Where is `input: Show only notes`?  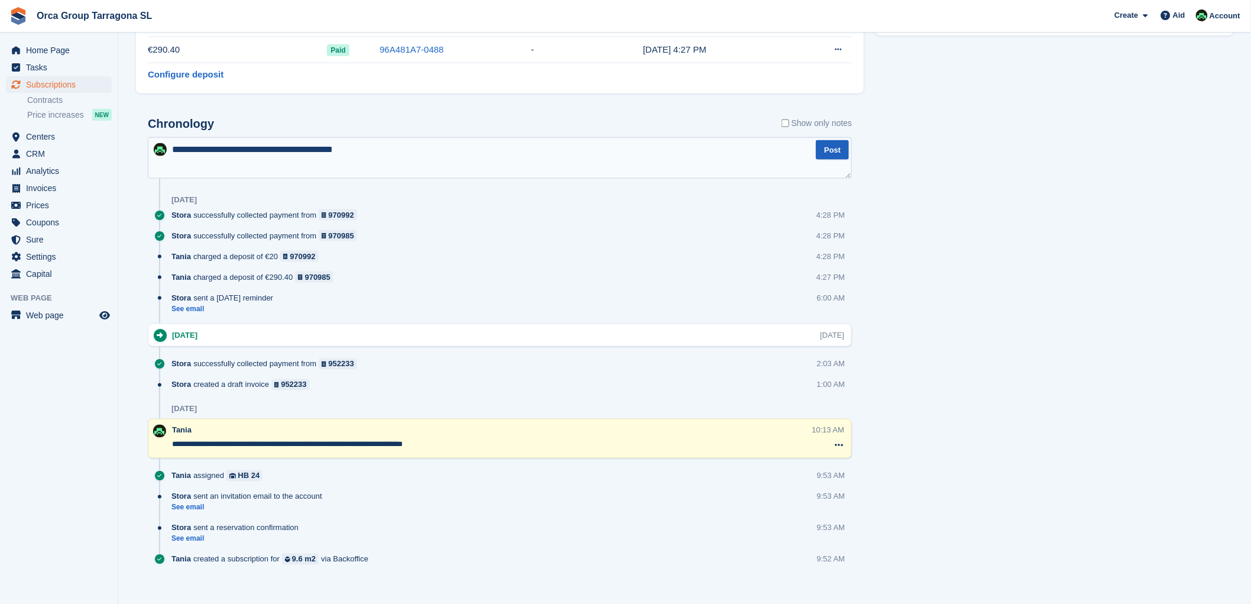 input: Show only notes is located at coordinates (785, 123).